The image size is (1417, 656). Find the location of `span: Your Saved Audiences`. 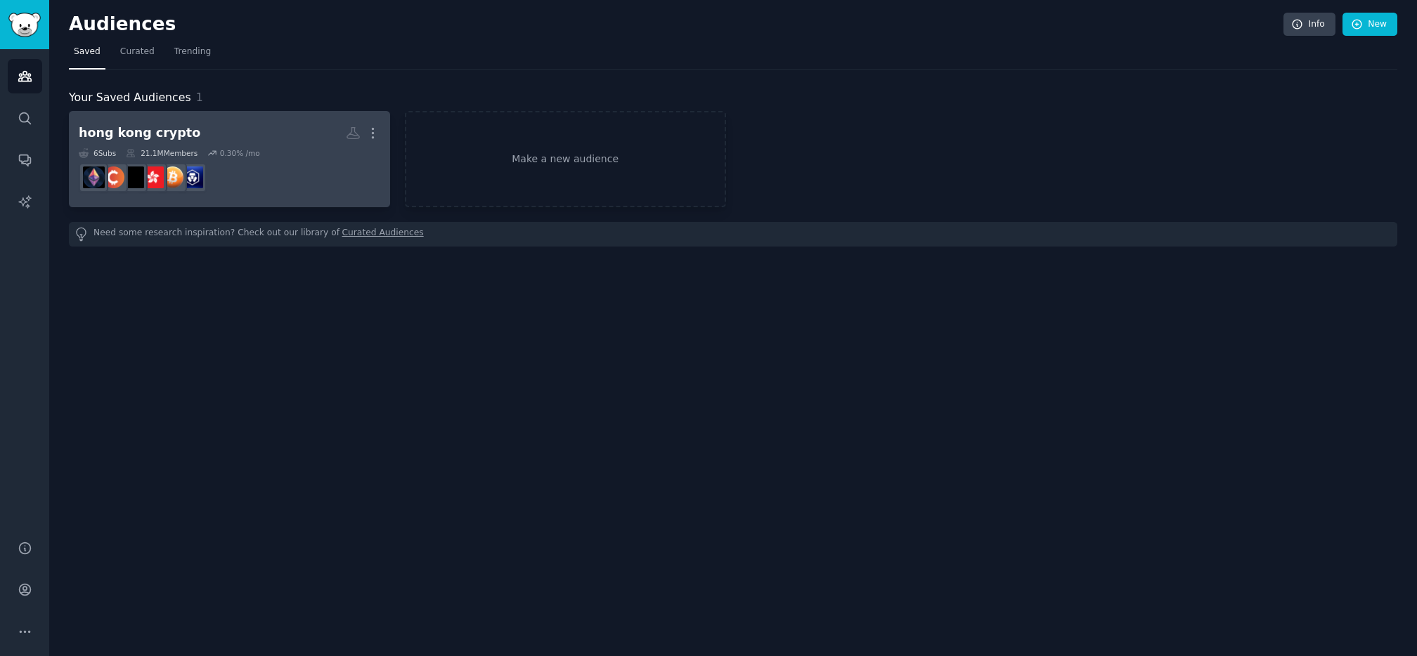

span: Your Saved Audiences is located at coordinates (130, 98).